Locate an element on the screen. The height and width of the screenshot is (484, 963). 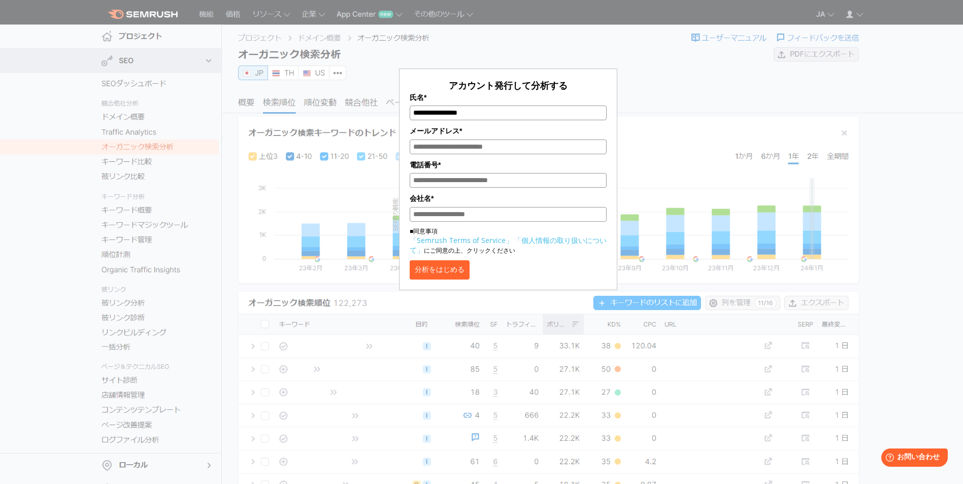
span: アカウント発行して分析する is located at coordinates (508, 85).